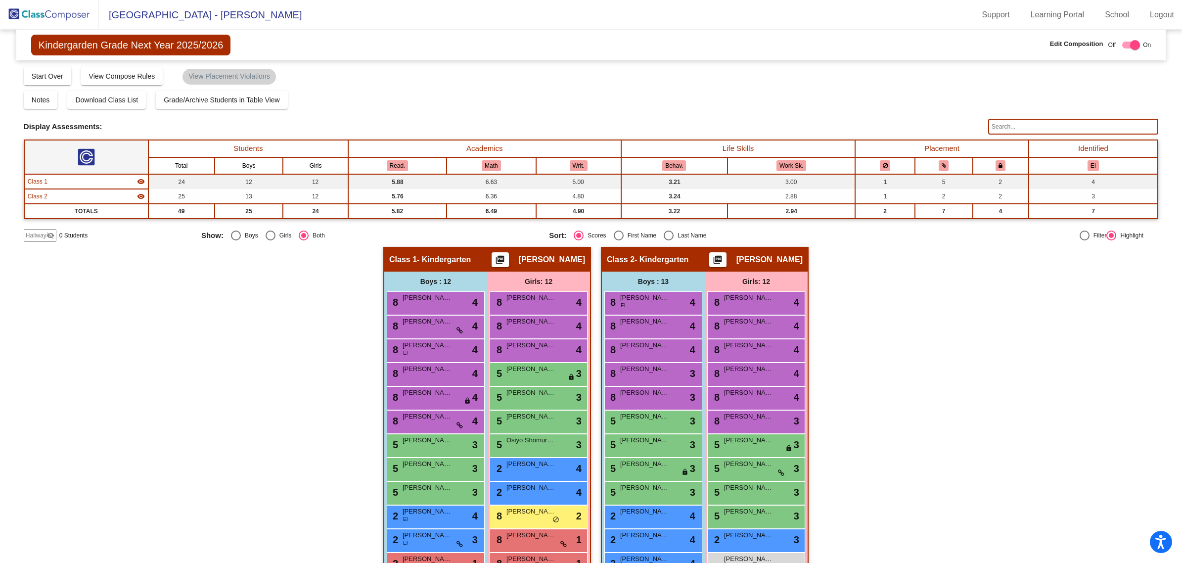 The height and width of the screenshot is (563, 1182). I want to click on td: 5.88, so click(397, 181).